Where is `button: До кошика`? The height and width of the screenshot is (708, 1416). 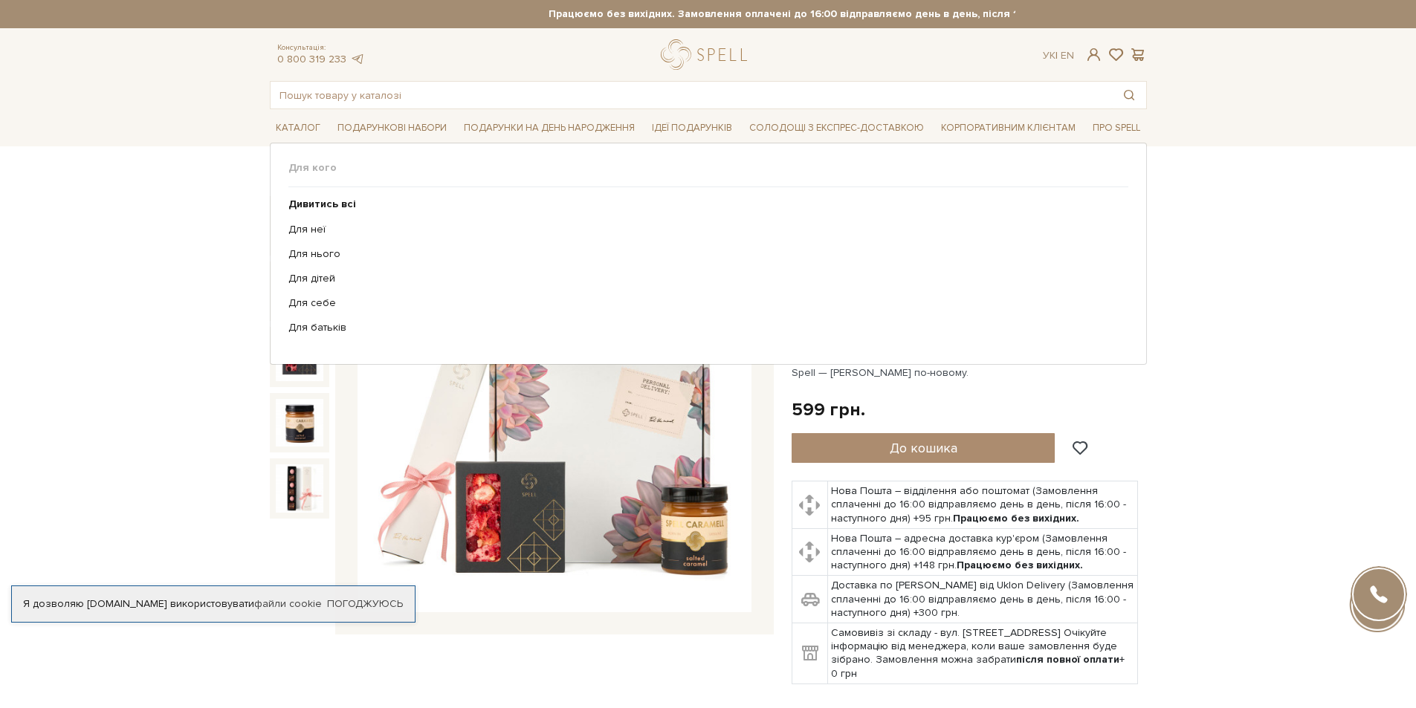
button: До кошика is located at coordinates (923, 448).